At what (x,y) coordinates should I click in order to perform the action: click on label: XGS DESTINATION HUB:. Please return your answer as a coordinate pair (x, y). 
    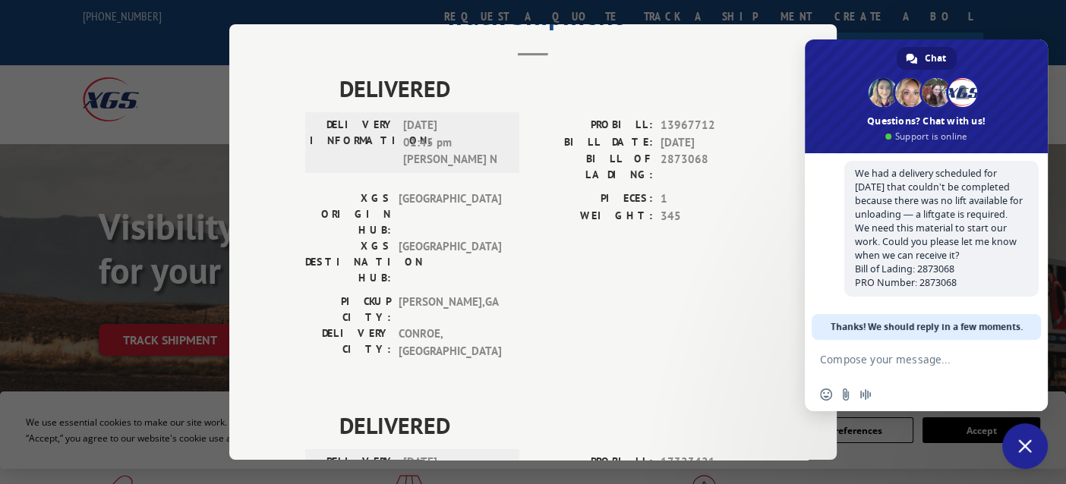
    Looking at the image, I should click on (348, 262).